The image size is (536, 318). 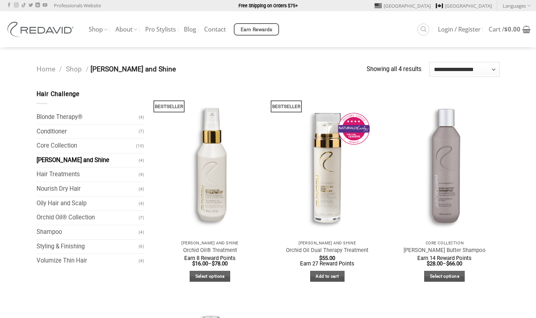 What do you see at coordinates (46, 69) in the screenshot?
I see `a: Home` at bounding box center [46, 69].